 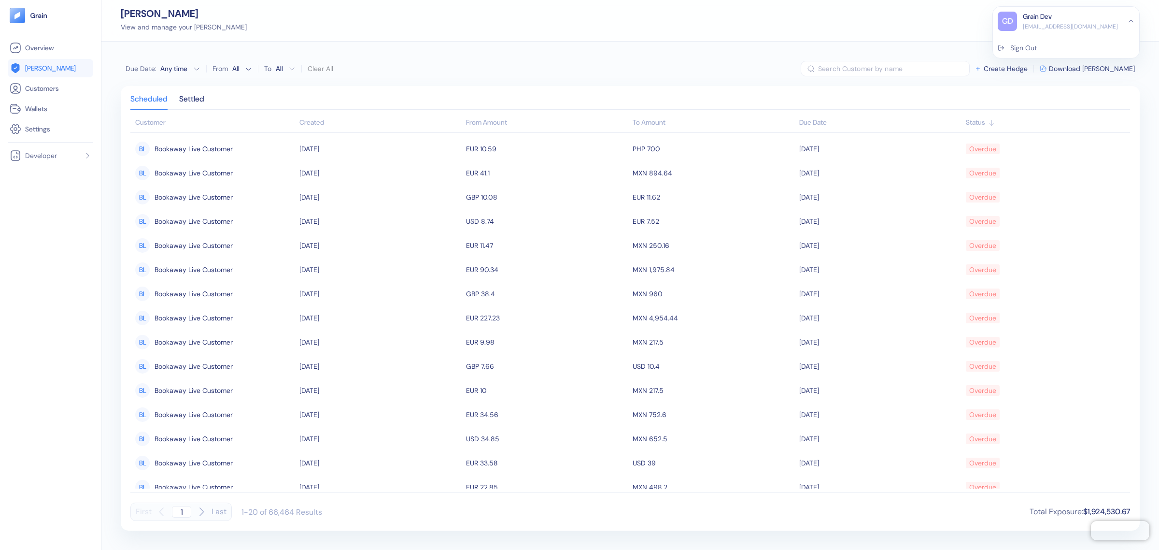 What do you see at coordinates (219, 512) in the screenshot?
I see `button: Last` at bounding box center [219, 512].